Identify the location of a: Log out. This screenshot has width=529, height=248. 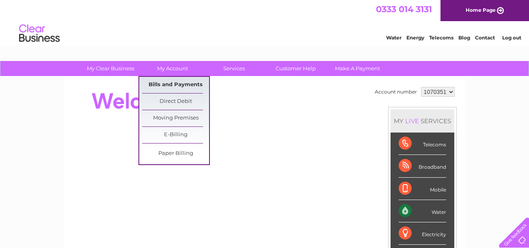
(512, 37).